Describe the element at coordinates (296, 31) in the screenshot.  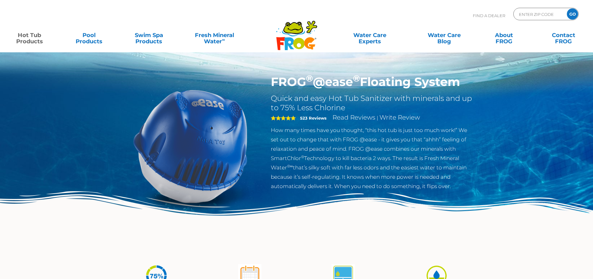
I see `img: Frog Products Logo` at that location.